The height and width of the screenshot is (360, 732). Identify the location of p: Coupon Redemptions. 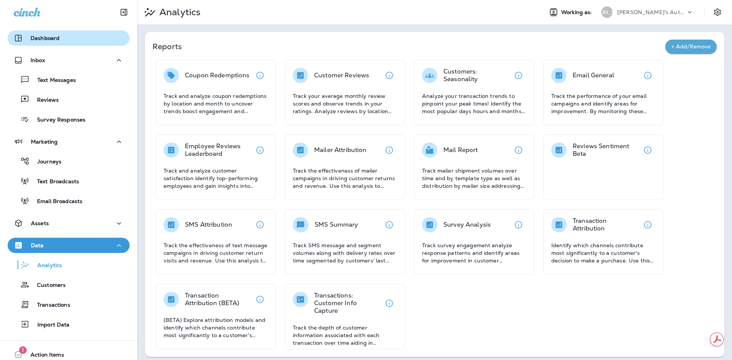
(217, 75).